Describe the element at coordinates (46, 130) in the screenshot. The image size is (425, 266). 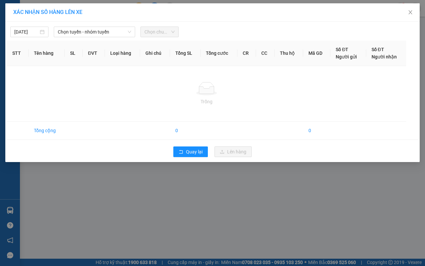
I see `td: Tổng cộng` at that location.